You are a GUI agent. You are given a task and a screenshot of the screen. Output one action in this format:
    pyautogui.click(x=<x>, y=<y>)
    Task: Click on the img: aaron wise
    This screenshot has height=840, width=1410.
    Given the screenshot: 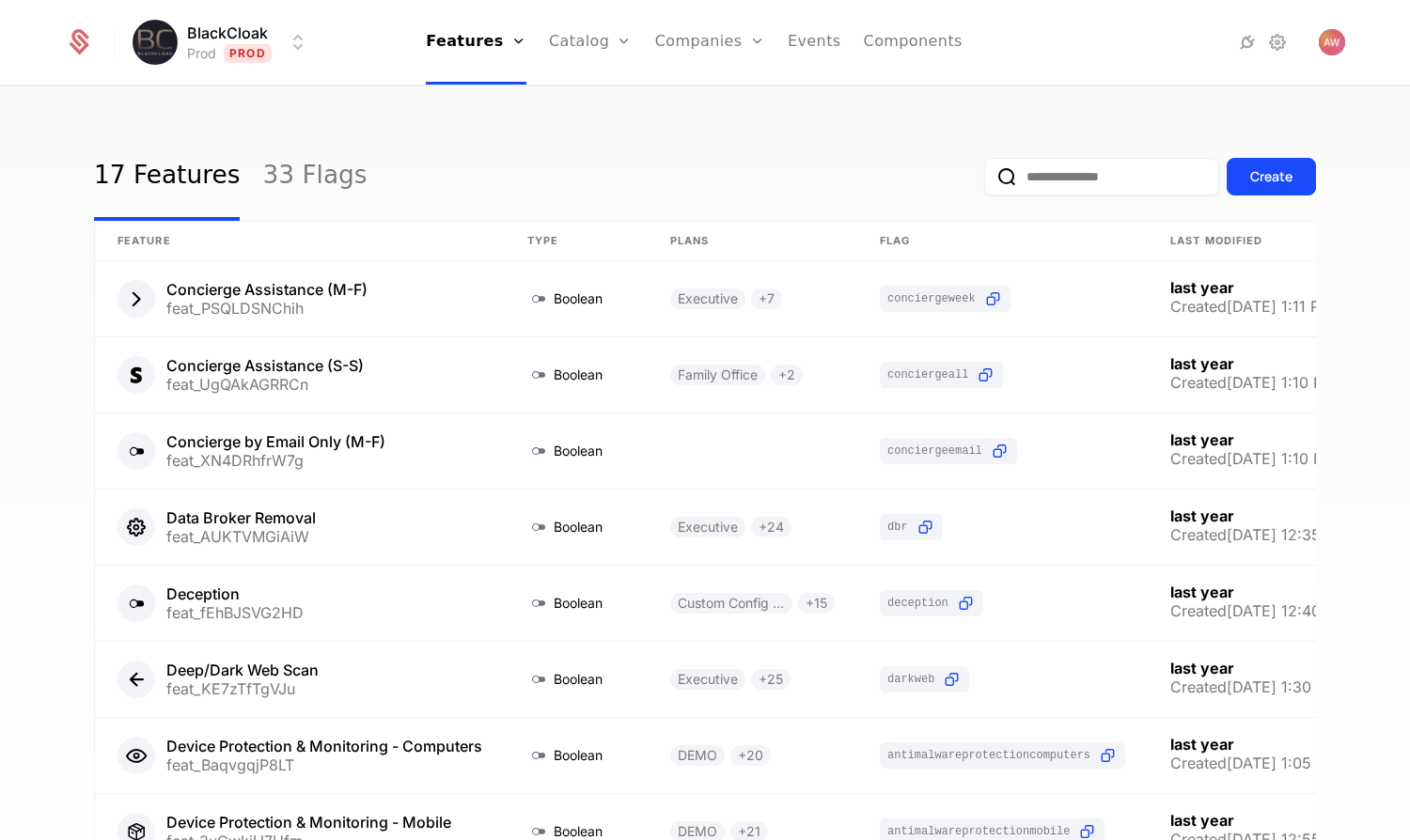 What is the action you would take?
    pyautogui.click(x=1332, y=42)
    